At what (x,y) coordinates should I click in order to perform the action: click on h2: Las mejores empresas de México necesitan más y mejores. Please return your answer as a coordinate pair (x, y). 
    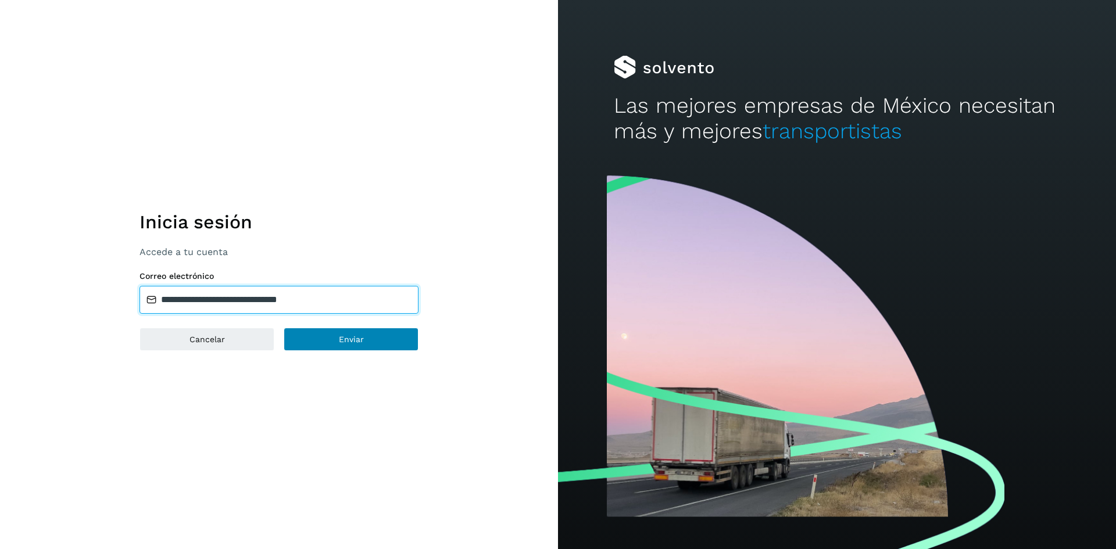
    Looking at the image, I should click on (837, 119).